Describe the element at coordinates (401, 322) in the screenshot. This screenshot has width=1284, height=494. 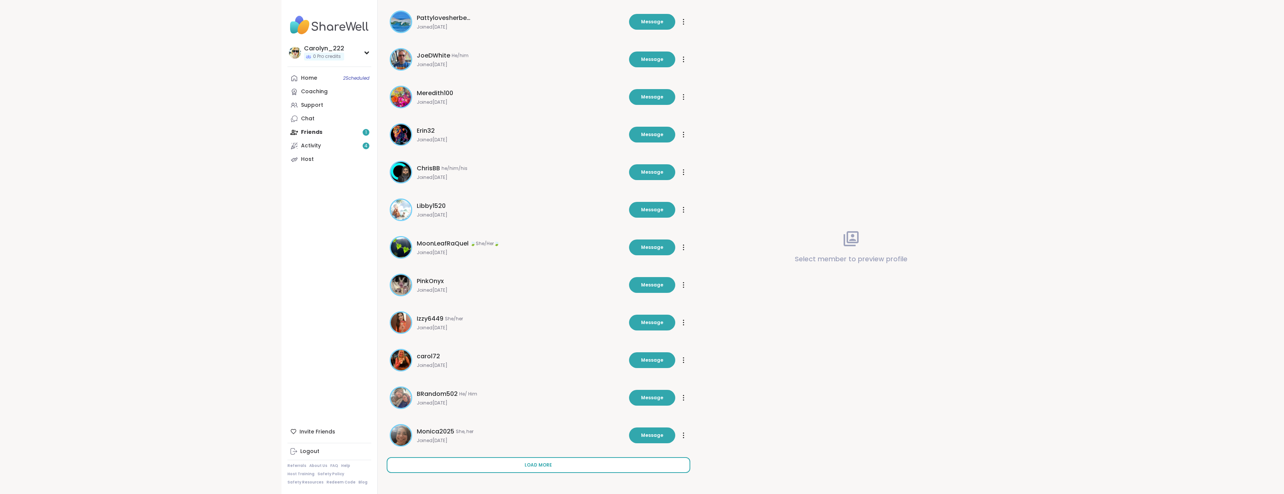
I see `img: Izzy6449` at that location.